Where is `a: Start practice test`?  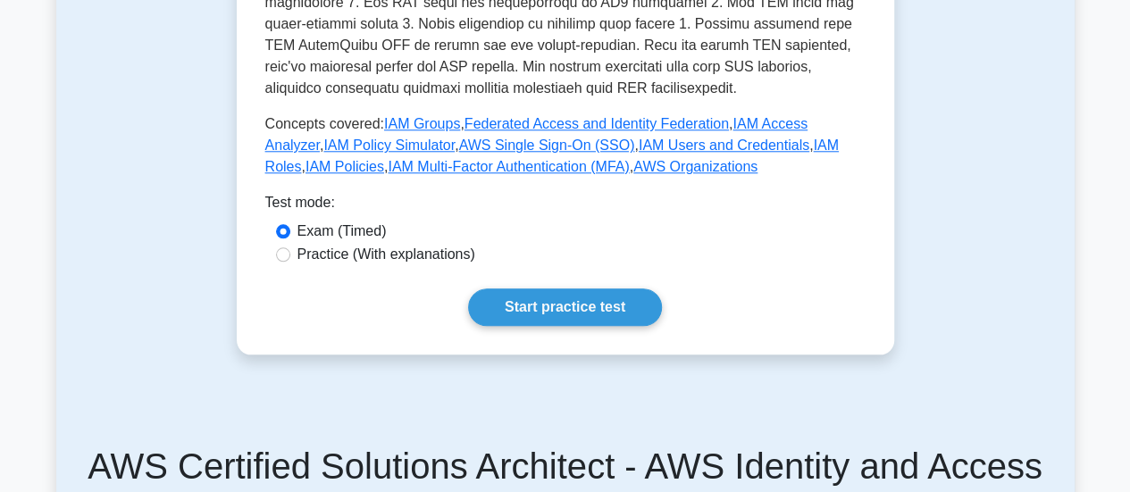
a: Start practice test is located at coordinates (564, 307).